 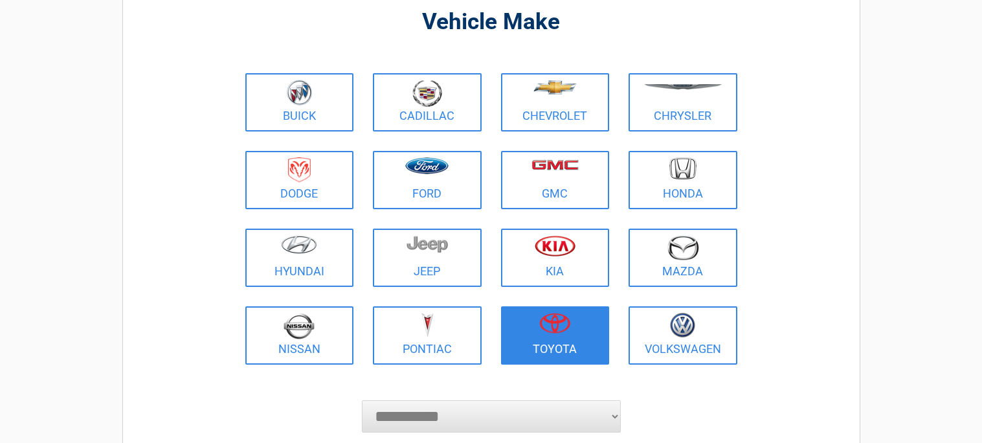 I want to click on h2: Vehicle Make, so click(x=492, y=22).